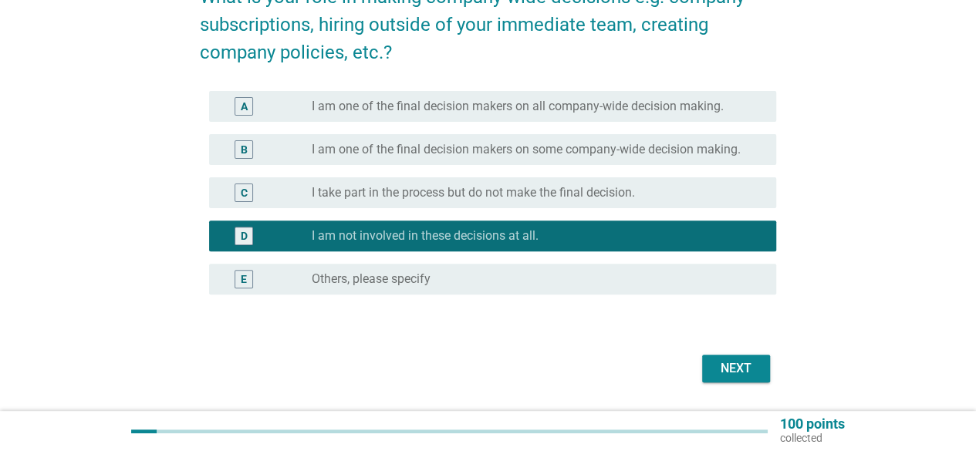  Describe the element at coordinates (425, 236) in the screenshot. I see `label: I am not involved in these decisions at all.` at that location.